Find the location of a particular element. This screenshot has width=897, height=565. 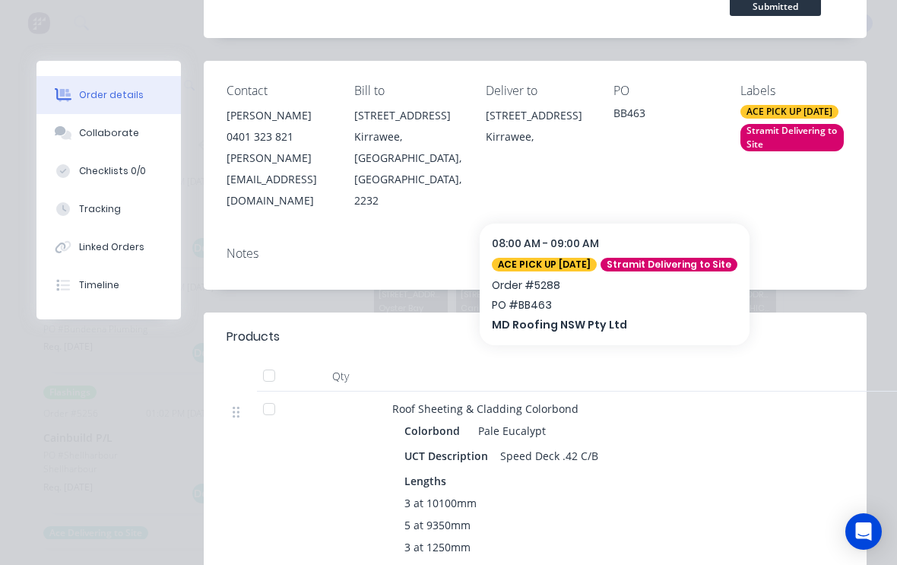

div: Speed Deck .42 C/B is located at coordinates (549, 455).